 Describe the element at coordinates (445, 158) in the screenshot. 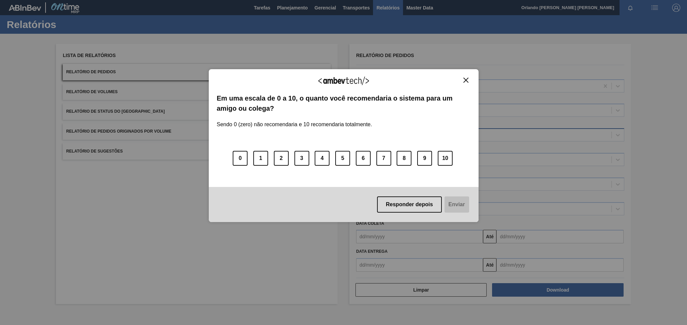

I see `button: 10` at that location.